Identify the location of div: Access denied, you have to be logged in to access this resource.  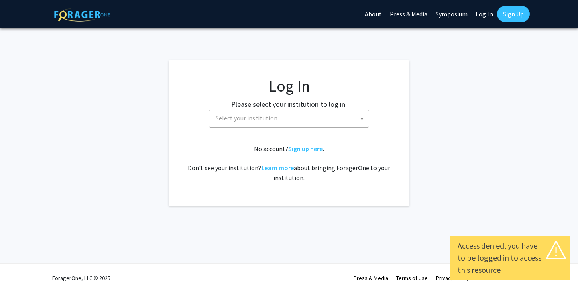
(510, 258).